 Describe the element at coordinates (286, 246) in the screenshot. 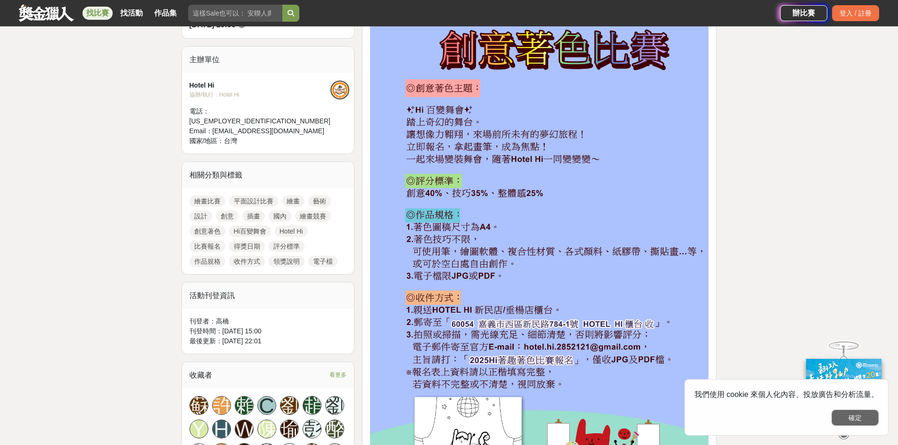

I see `a: 評分標準` at that location.